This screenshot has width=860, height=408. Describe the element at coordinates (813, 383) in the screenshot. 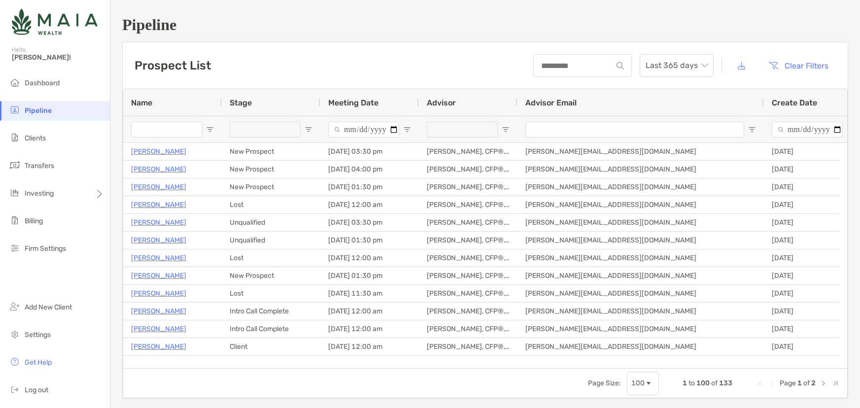

I see `span: 2` at that location.